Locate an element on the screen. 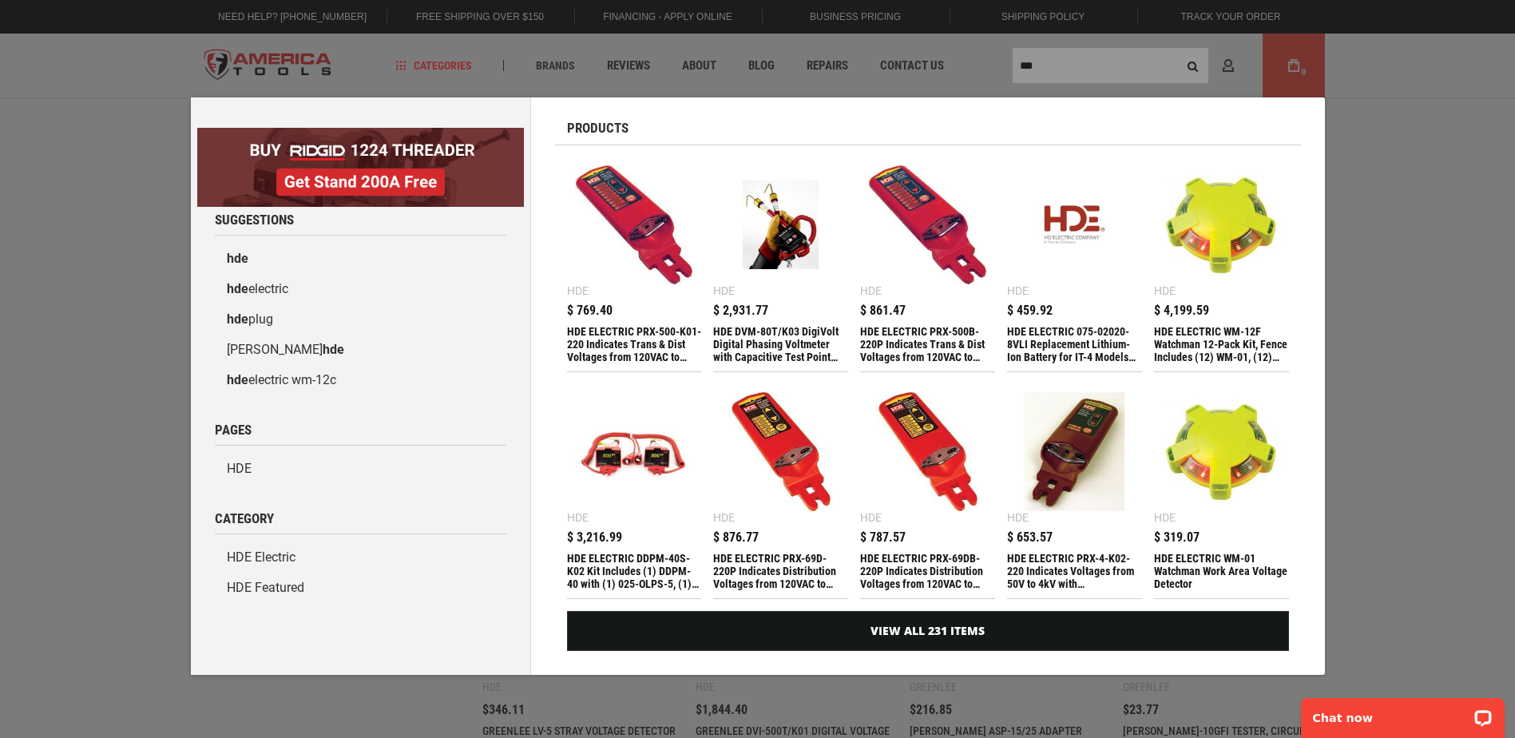 The height and width of the screenshot is (738, 1515). span: Suggestions is located at coordinates (254, 220).